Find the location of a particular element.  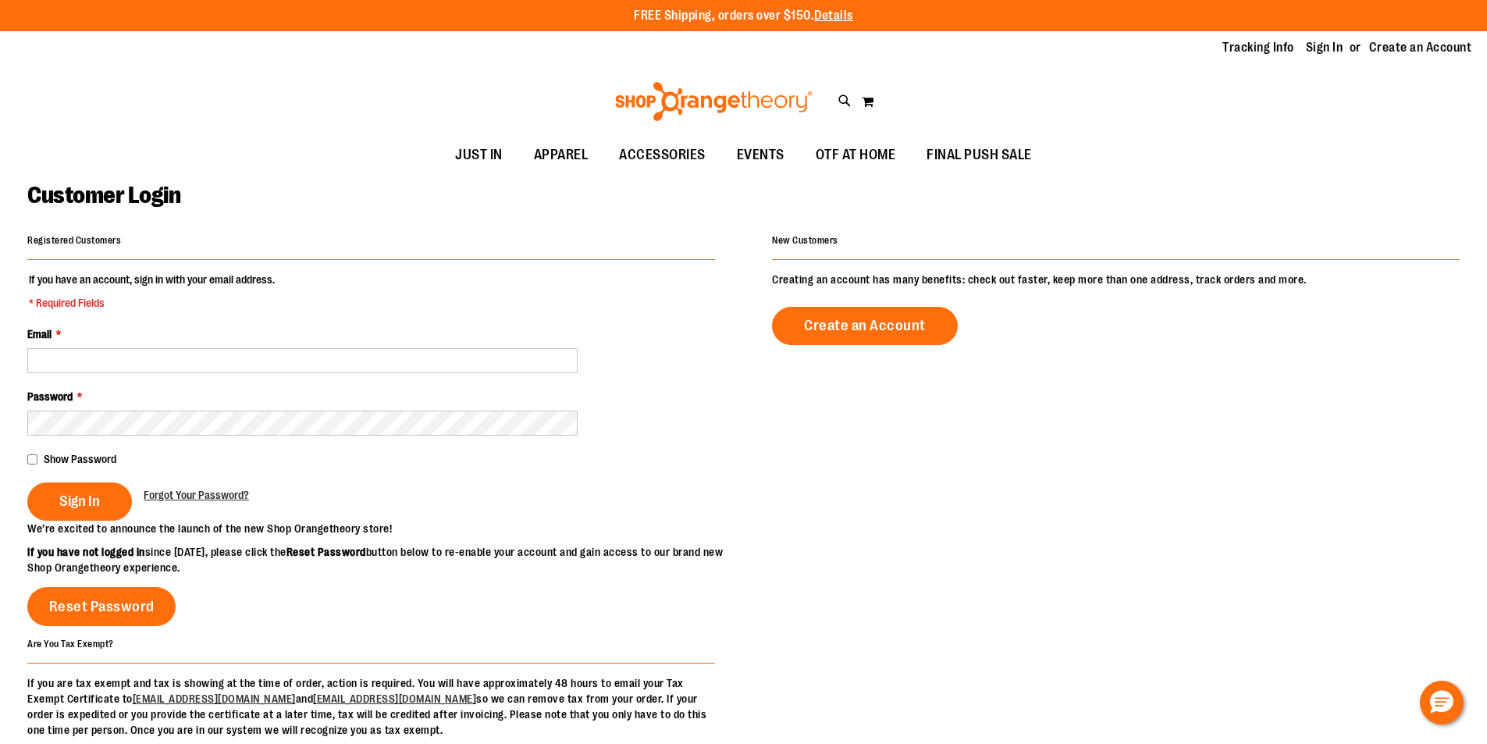

span: Show Password is located at coordinates (80, 459).